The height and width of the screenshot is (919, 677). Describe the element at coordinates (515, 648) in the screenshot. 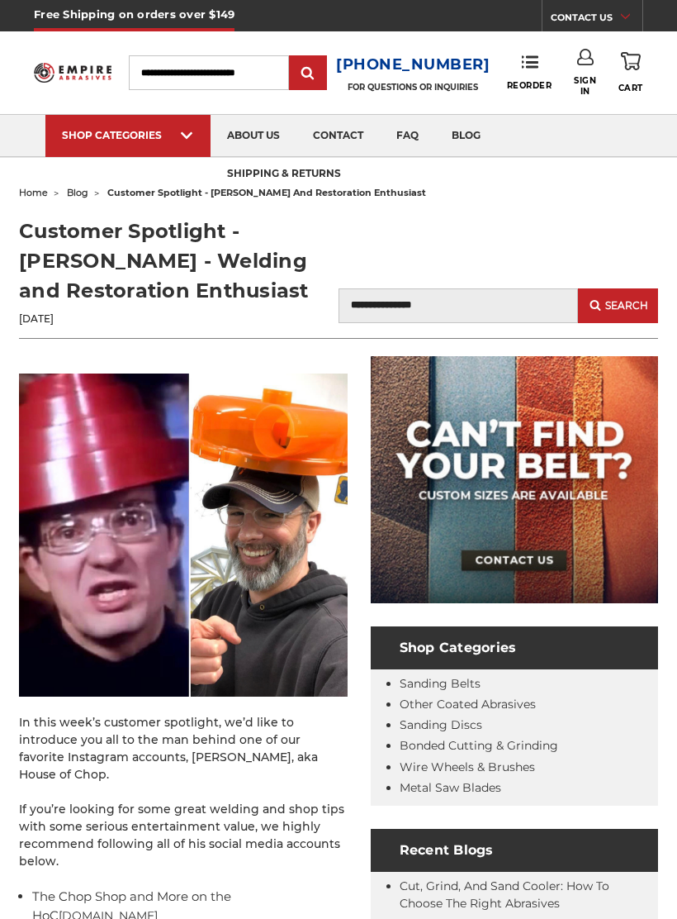

I see `h4: Shop Categories` at that location.